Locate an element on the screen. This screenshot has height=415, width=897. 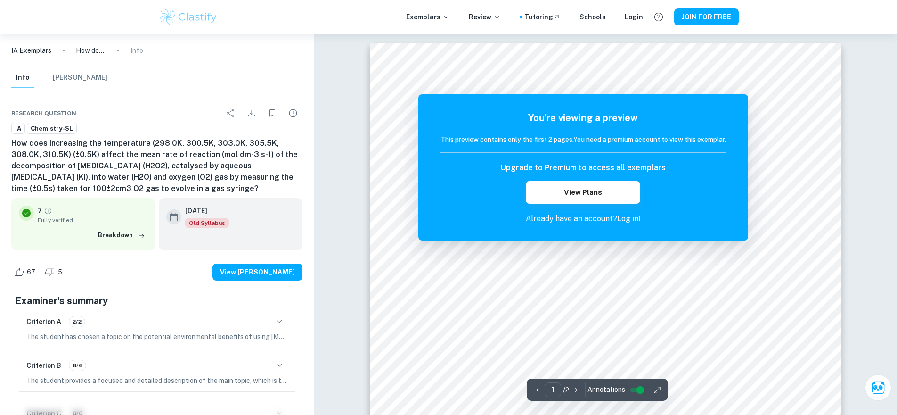
a: Schools is located at coordinates (593, 17).